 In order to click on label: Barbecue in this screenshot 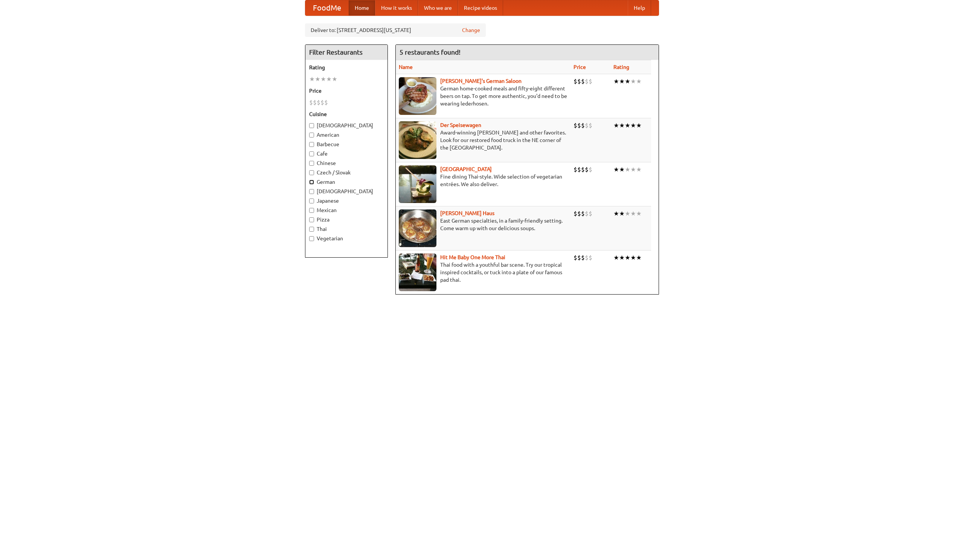, I will do `click(346, 144)`.